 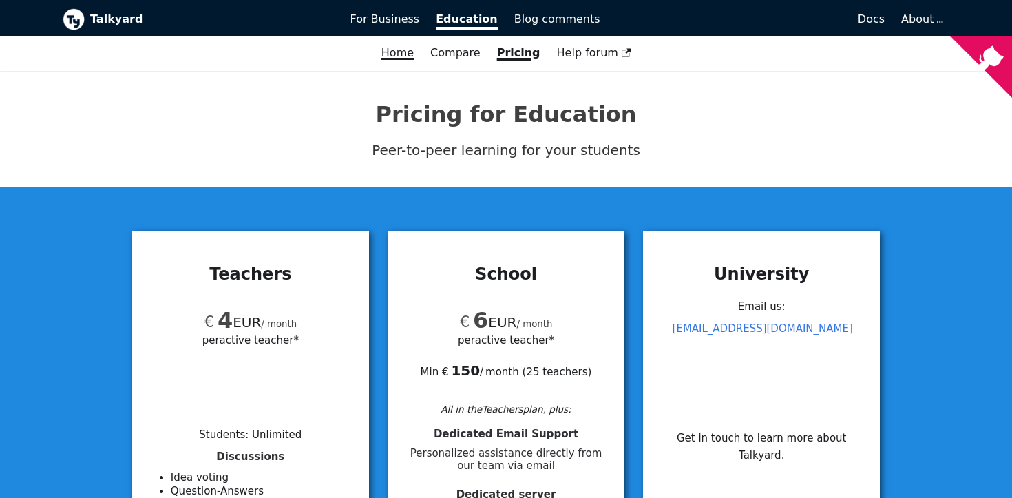 What do you see at coordinates (251, 457) in the screenshot?
I see `h4: Discussions` at bounding box center [251, 457].